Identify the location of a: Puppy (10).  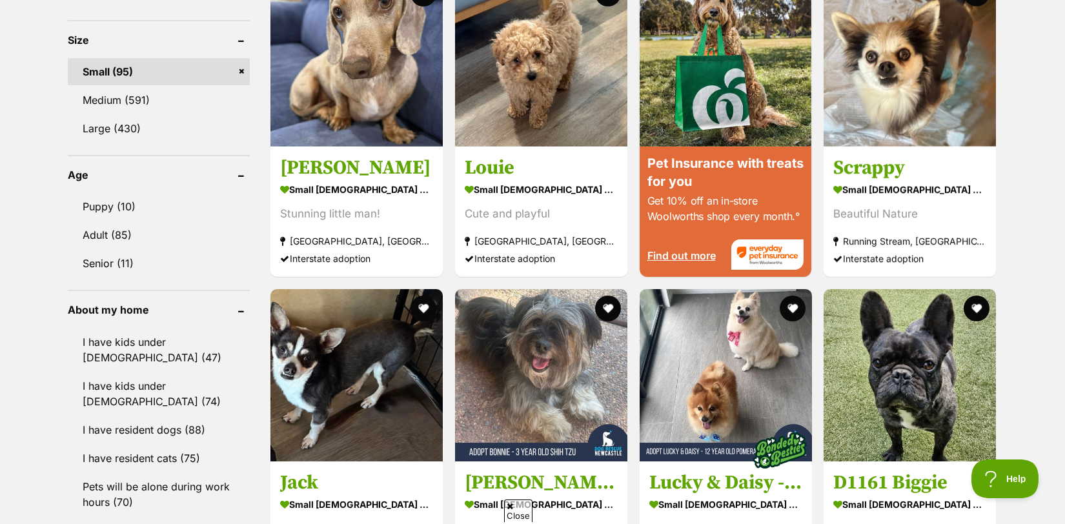
(159, 207).